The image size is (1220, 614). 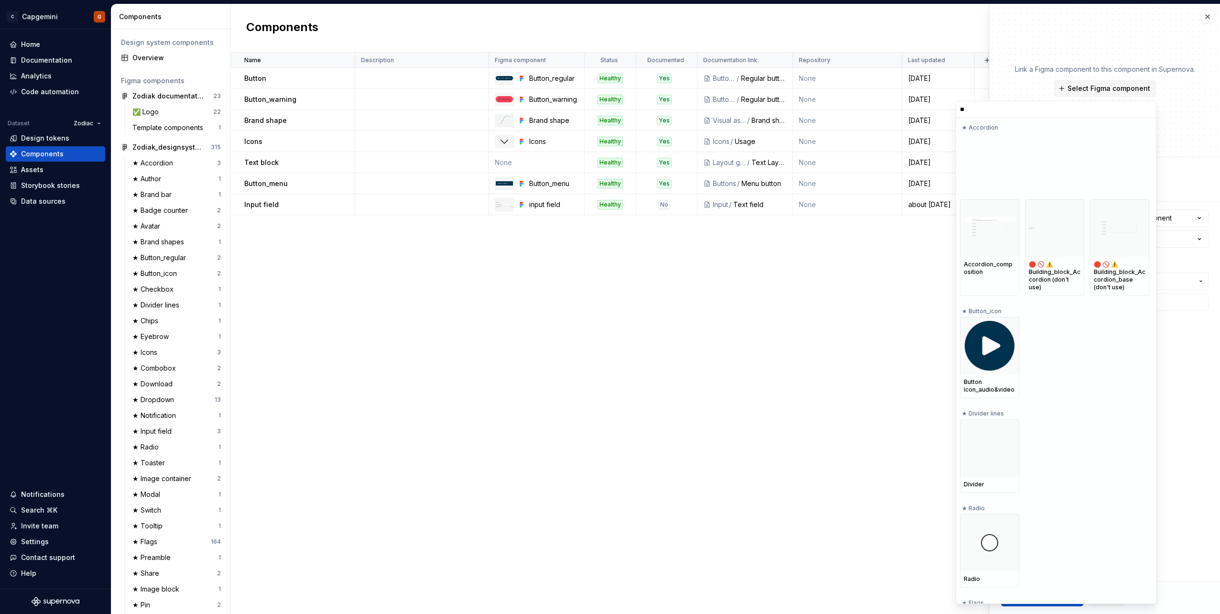 I want to click on a: ★ Checkbox1, so click(x=176, y=289).